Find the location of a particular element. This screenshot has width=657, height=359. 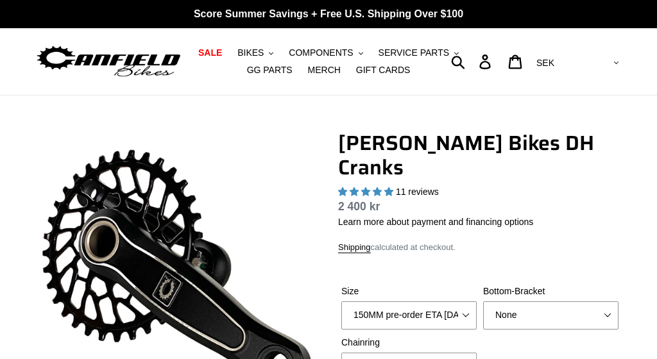

span: BIKES is located at coordinates (250, 53).